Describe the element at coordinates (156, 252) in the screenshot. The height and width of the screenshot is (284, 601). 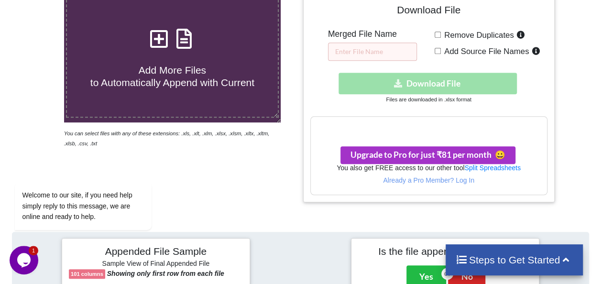
I see `h4: Appended File Sample` at that location.